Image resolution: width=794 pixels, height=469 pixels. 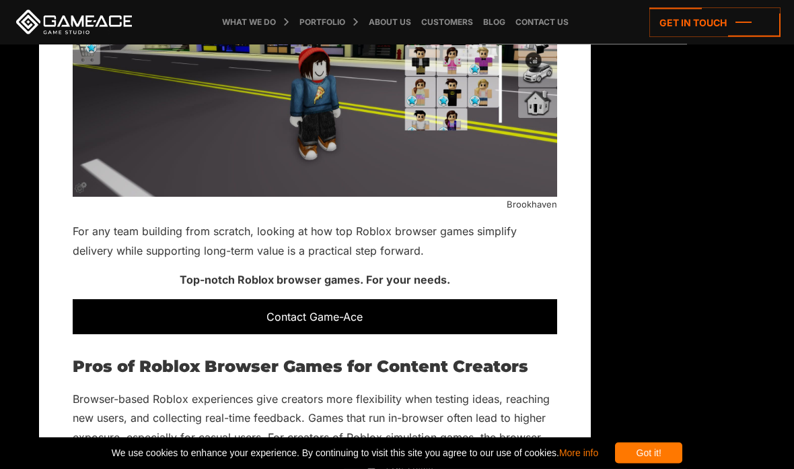 What do you see at coordinates (649, 452) in the screenshot?
I see `div: Got it!` at bounding box center [649, 452].